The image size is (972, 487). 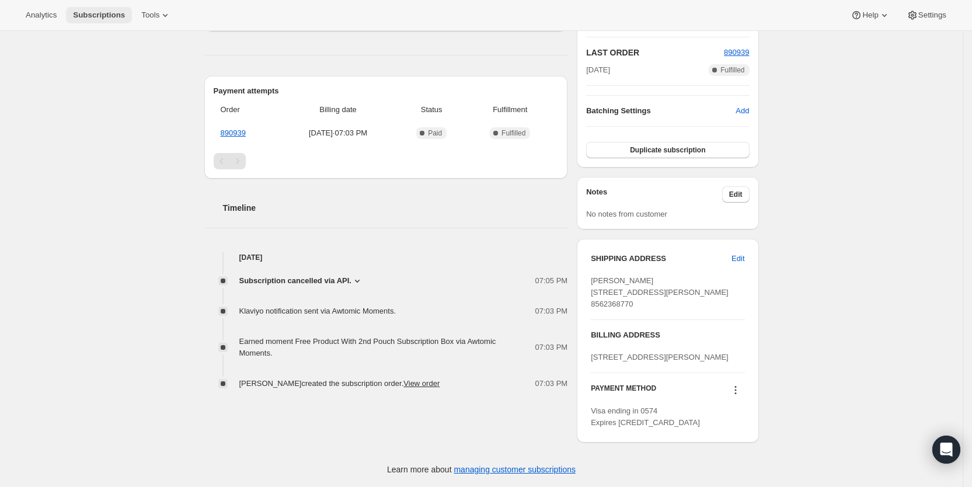 What do you see at coordinates (422, 383) in the screenshot?
I see `a: View order` at bounding box center [422, 383].